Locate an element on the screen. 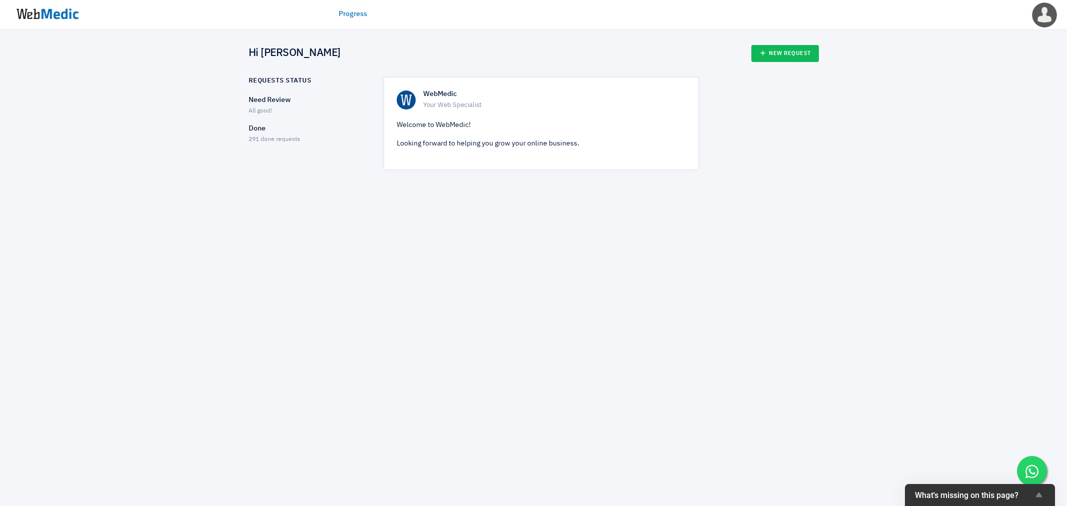 This screenshot has height=506, width=1067. span: Your Web Specialist is located at coordinates (554, 106).